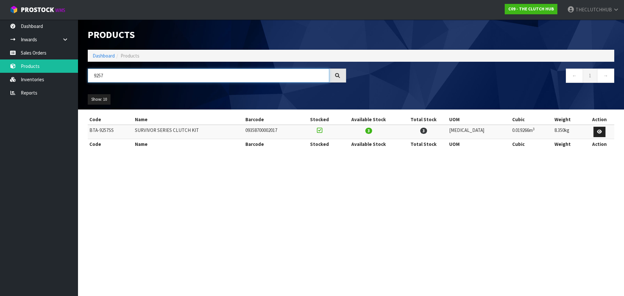 This screenshot has width=624, height=296. What do you see at coordinates (104, 56) in the screenshot?
I see `a: Dashboard` at bounding box center [104, 56].